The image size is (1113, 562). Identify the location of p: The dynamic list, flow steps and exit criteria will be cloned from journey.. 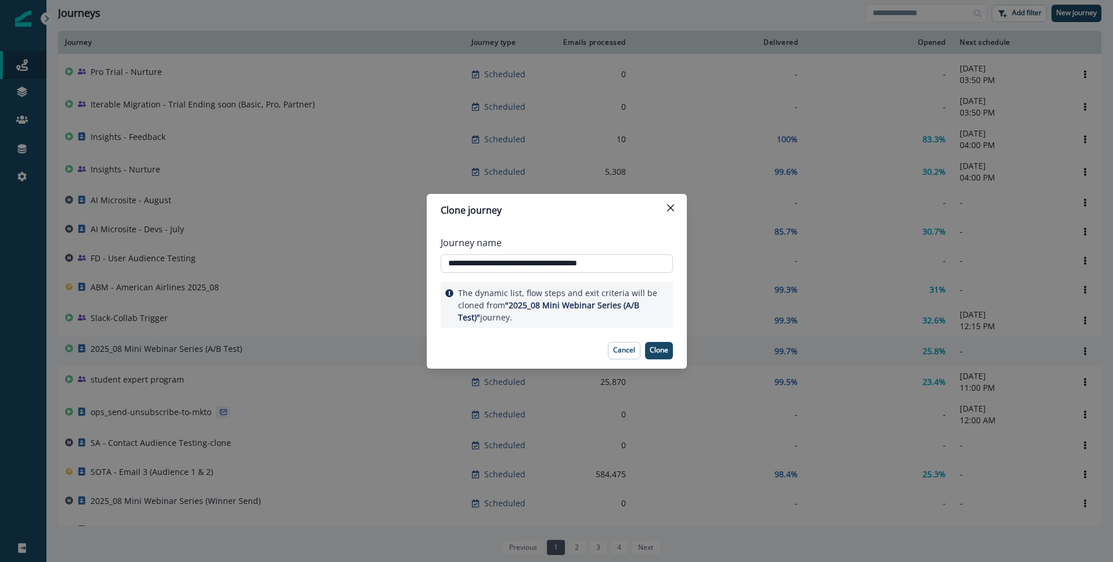
(563, 305).